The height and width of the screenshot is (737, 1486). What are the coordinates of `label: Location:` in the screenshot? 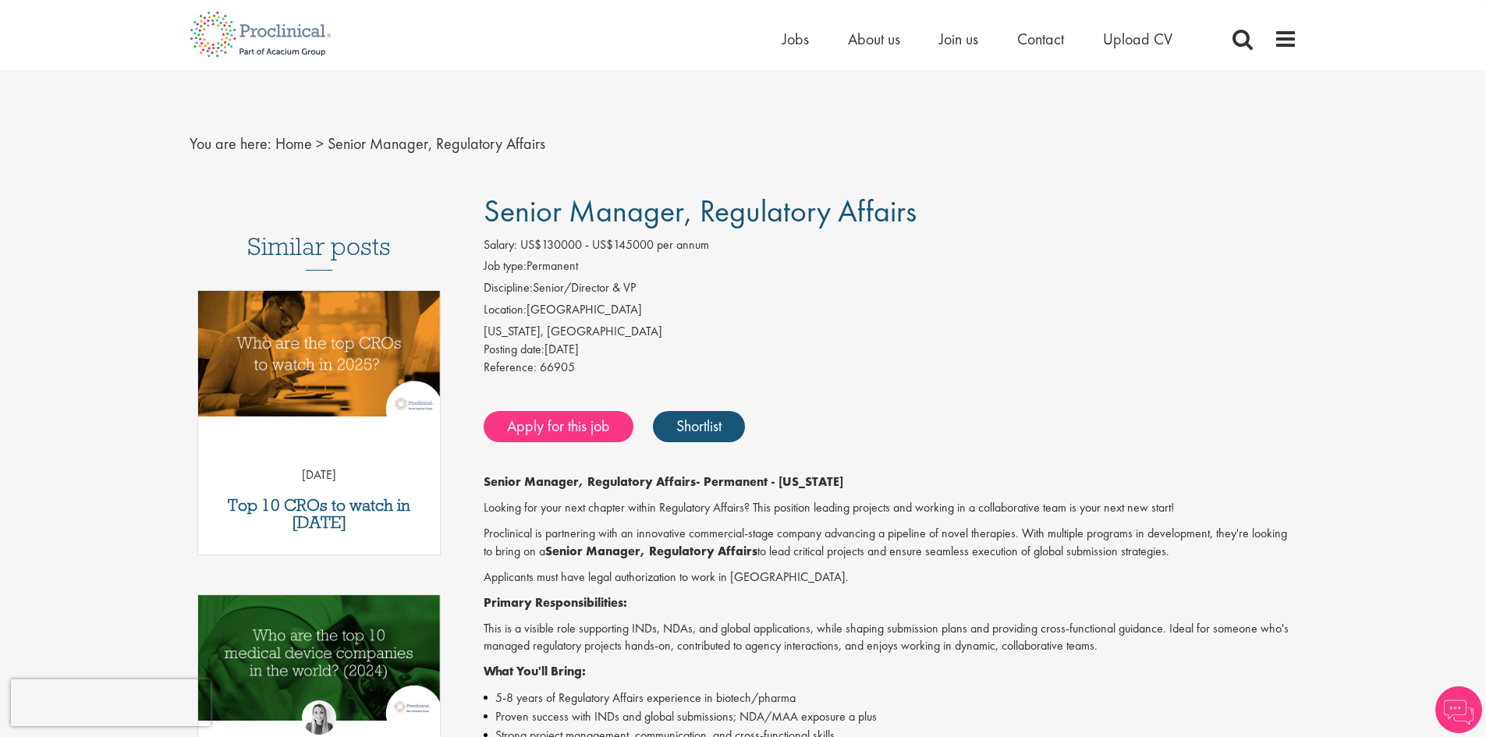 It's located at (505, 310).